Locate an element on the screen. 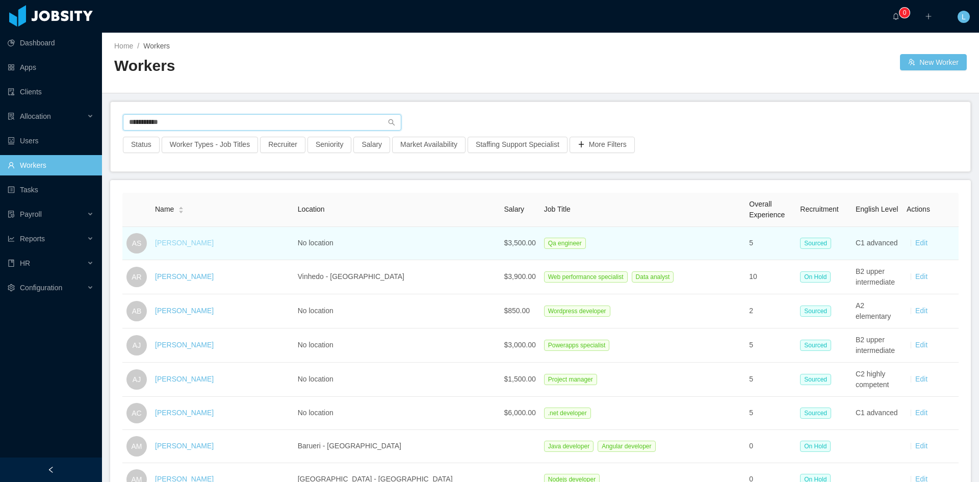 Image resolution: width=979 pixels, height=482 pixels. span: Name is located at coordinates (164, 209).